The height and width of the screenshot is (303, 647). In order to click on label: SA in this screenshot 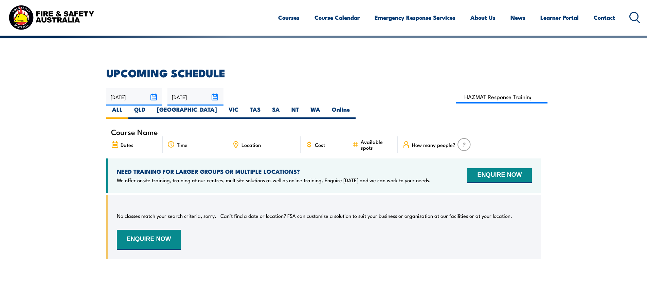, I will do `click(276, 112)`.